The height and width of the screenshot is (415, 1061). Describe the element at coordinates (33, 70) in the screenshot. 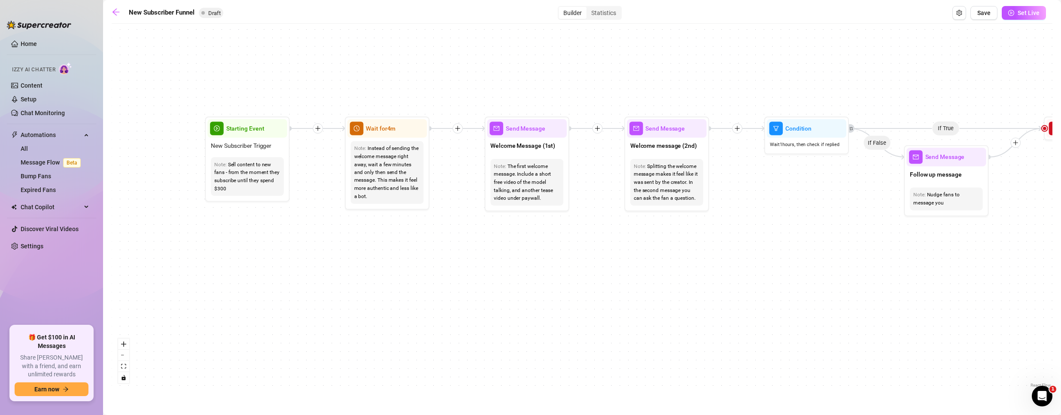

I see `span: Izzy AI Chatter` at that location.